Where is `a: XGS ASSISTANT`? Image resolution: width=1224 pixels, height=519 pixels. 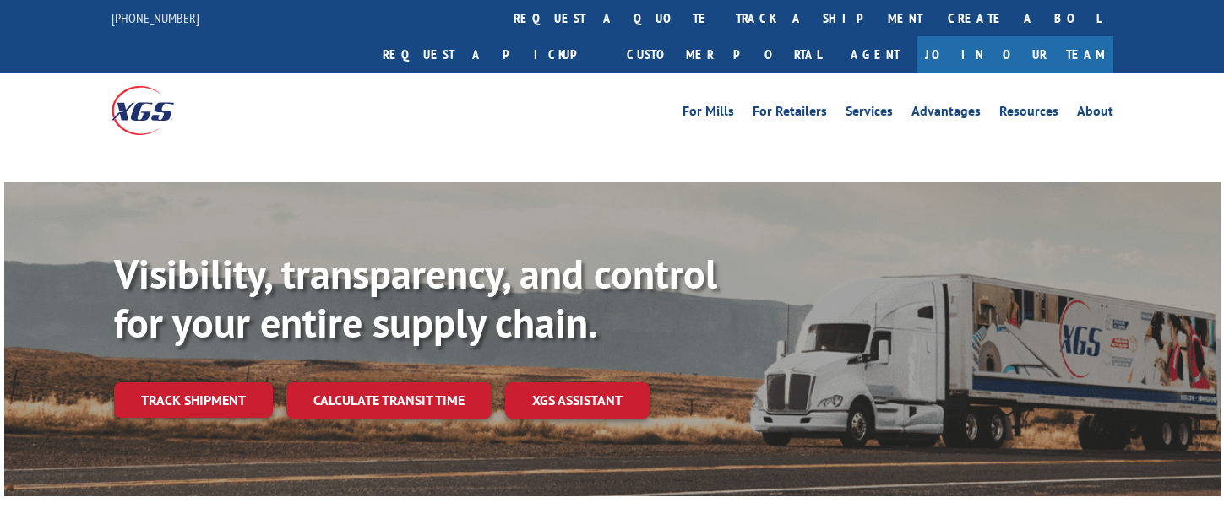
a: XGS ASSISTANT is located at coordinates (577, 400).